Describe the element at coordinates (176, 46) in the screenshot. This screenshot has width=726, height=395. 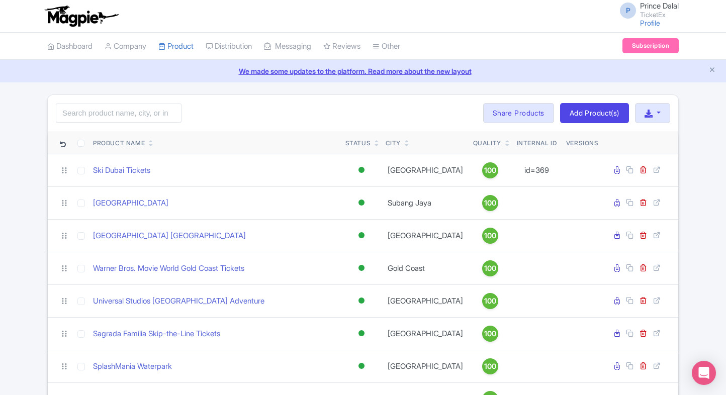
I see `a: Product` at that location.